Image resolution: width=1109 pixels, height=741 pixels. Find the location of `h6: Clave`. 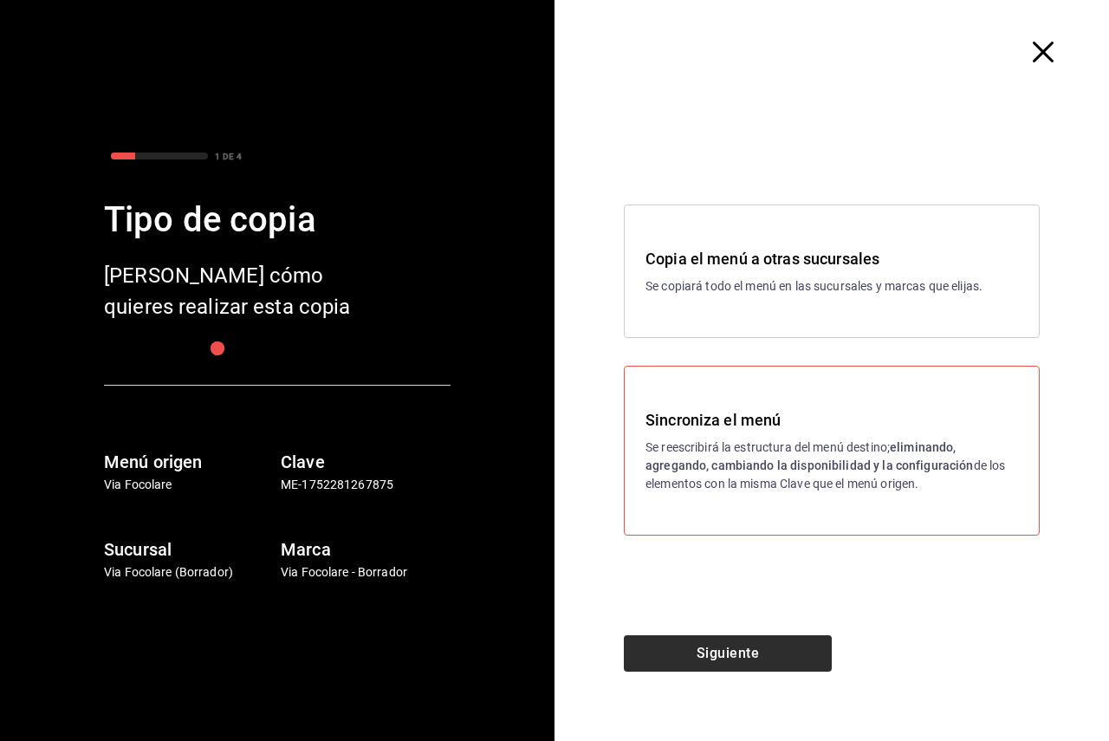

h6: Clave is located at coordinates (366, 462).